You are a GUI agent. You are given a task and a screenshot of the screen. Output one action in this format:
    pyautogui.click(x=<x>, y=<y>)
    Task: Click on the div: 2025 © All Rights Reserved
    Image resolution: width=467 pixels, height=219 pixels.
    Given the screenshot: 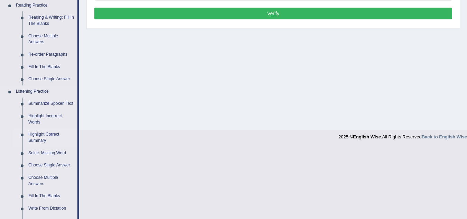 What is the action you would take?
    pyautogui.click(x=403, y=135)
    